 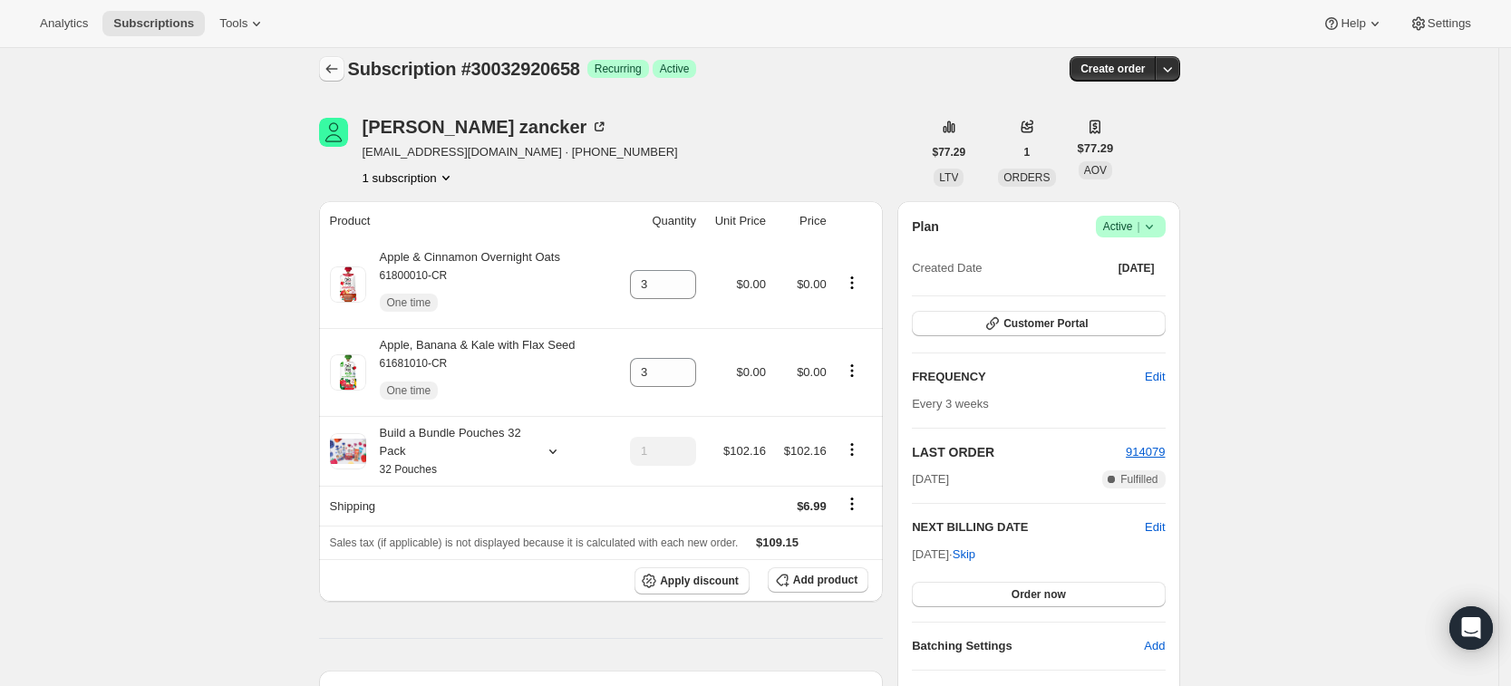 What do you see at coordinates (963, 555) in the screenshot?
I see `span: Skip` at bounding box center [963, 555].